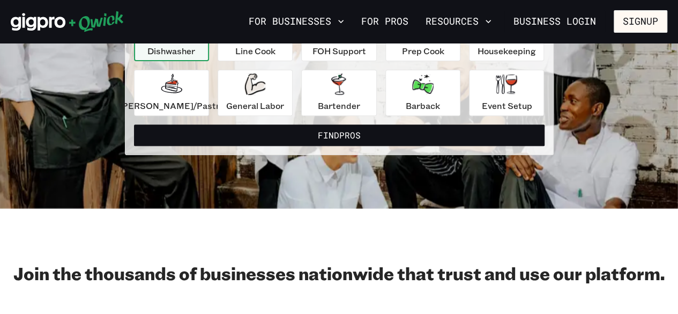  What do you see at coordinates (339, 135) in the screenshot?
I see `button: FindPros` at bounding box center [339, 135].